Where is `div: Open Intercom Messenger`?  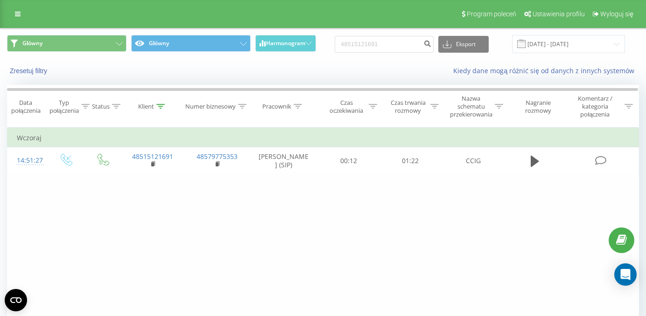
div: Open Intercom Messenger is located at coordinates (626, 275).